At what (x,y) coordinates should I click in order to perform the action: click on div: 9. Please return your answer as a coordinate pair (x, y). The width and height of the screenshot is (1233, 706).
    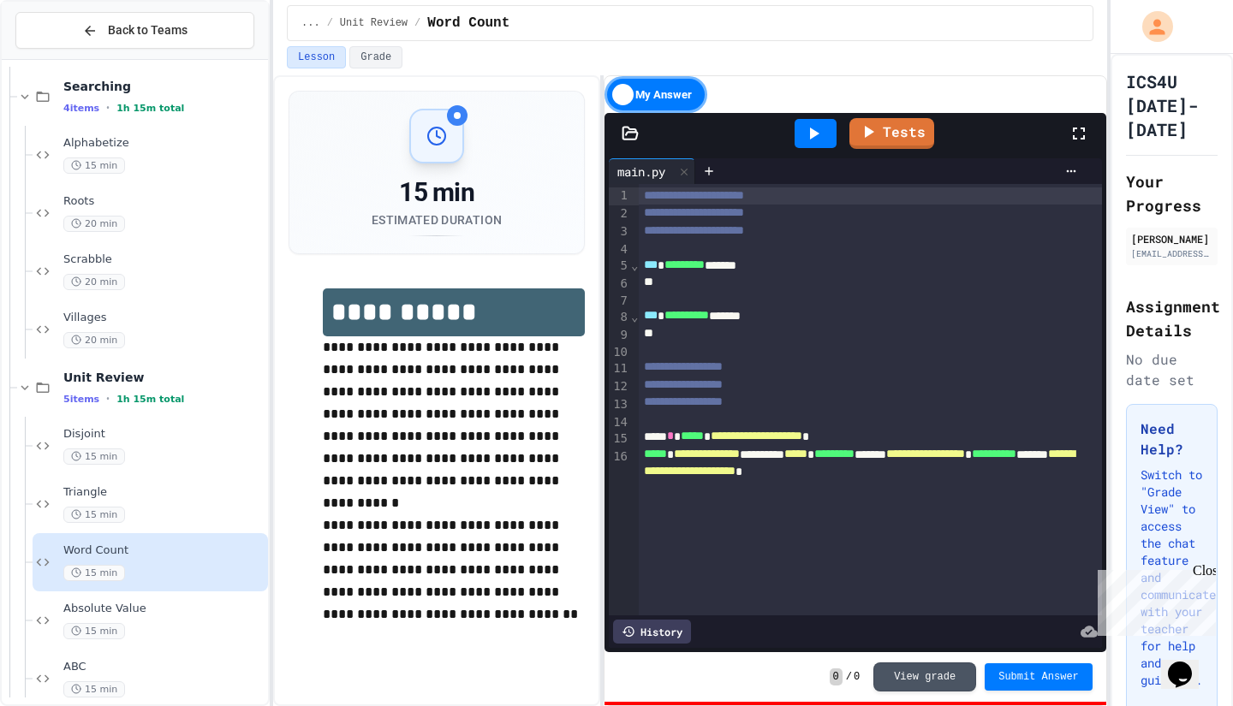
    Looking at the image, I should click on (619, 336).